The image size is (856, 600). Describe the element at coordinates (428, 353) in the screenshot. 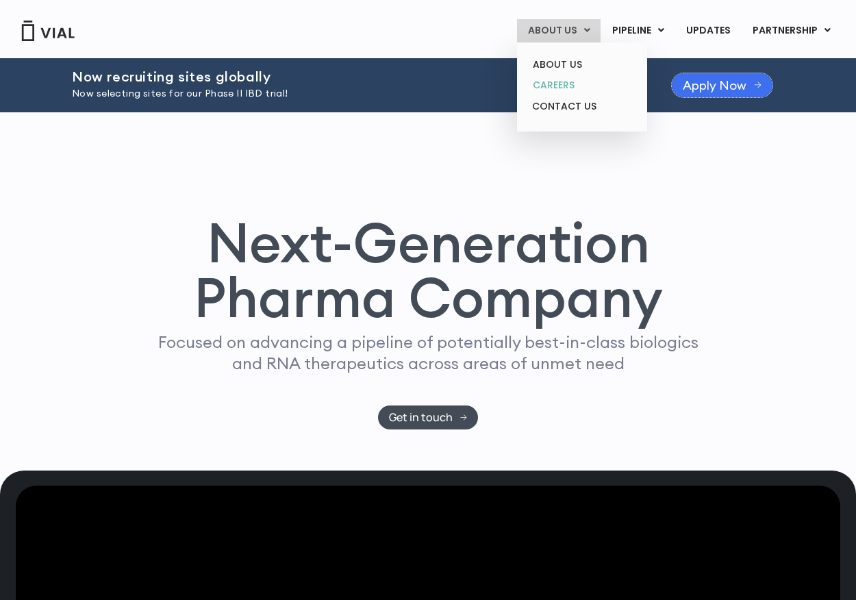

I see `p: Focused on advancing a pipeline of potentially best-in-class biologics and RNA therapeutics acros...` at that location.